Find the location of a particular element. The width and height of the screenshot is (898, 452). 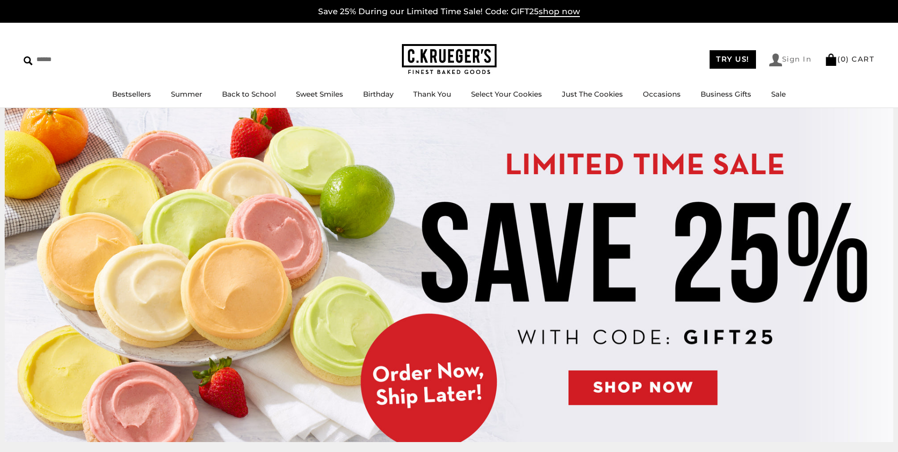

a: TRY US! is located at coordinates (733, 59).